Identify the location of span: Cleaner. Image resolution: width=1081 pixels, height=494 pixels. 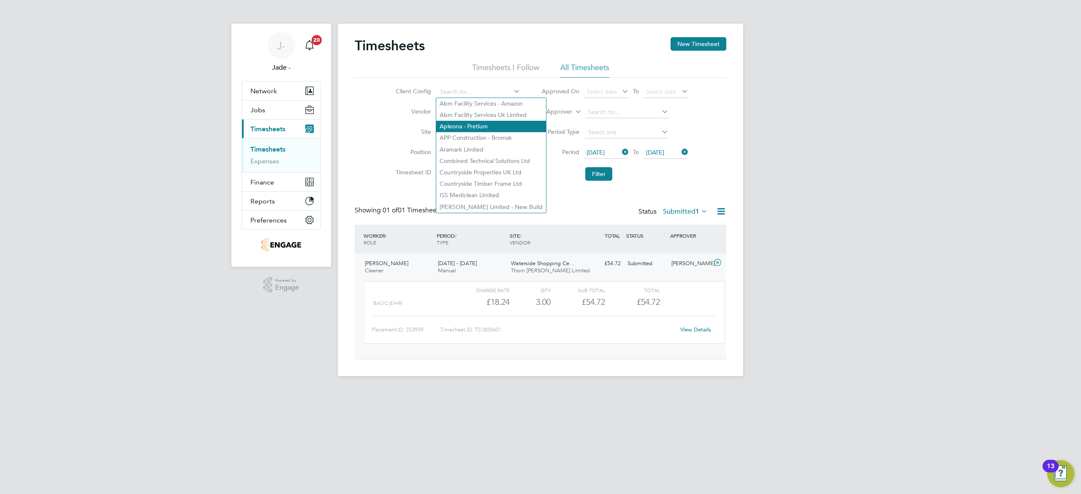
(374, 270).